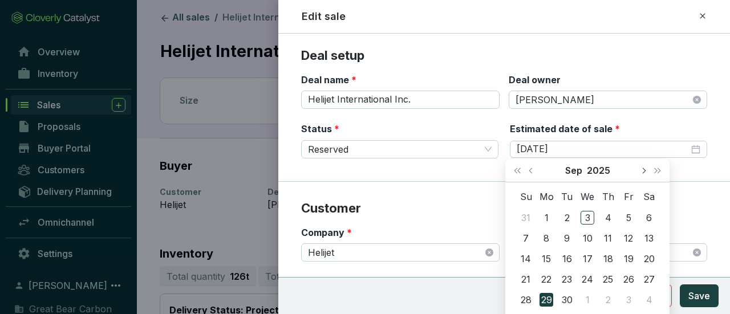 Image resolution: width=730 pixels, height=314 pixels. What do you see at coordinates (628, 238) in the screenshot?
I see `td: 2025-09-12` at bounding box center [628, 238].